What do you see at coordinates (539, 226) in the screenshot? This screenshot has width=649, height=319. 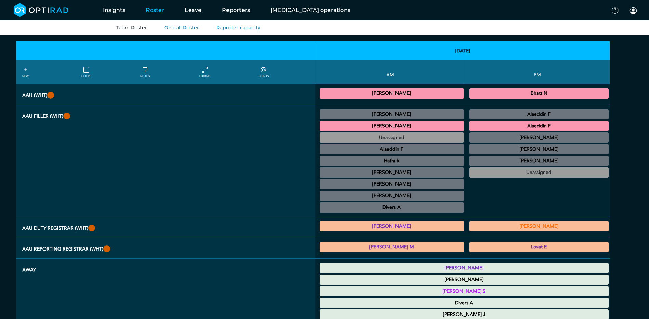 I see `div: Exact role to be defined 13:30 - 18:30` at bounding box center [539, 226].